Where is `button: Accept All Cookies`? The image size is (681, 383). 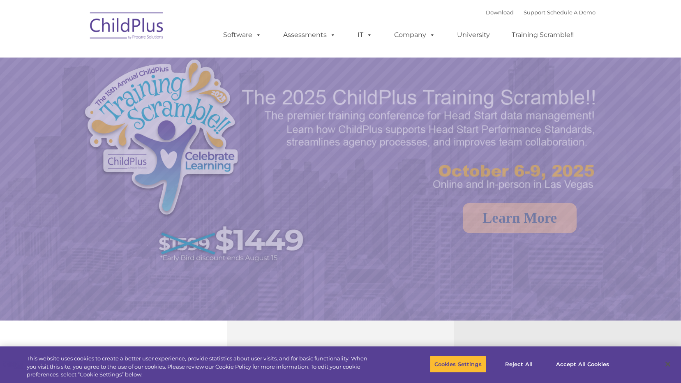
button: Accept All Cookies is located at coordinates (582, 364).